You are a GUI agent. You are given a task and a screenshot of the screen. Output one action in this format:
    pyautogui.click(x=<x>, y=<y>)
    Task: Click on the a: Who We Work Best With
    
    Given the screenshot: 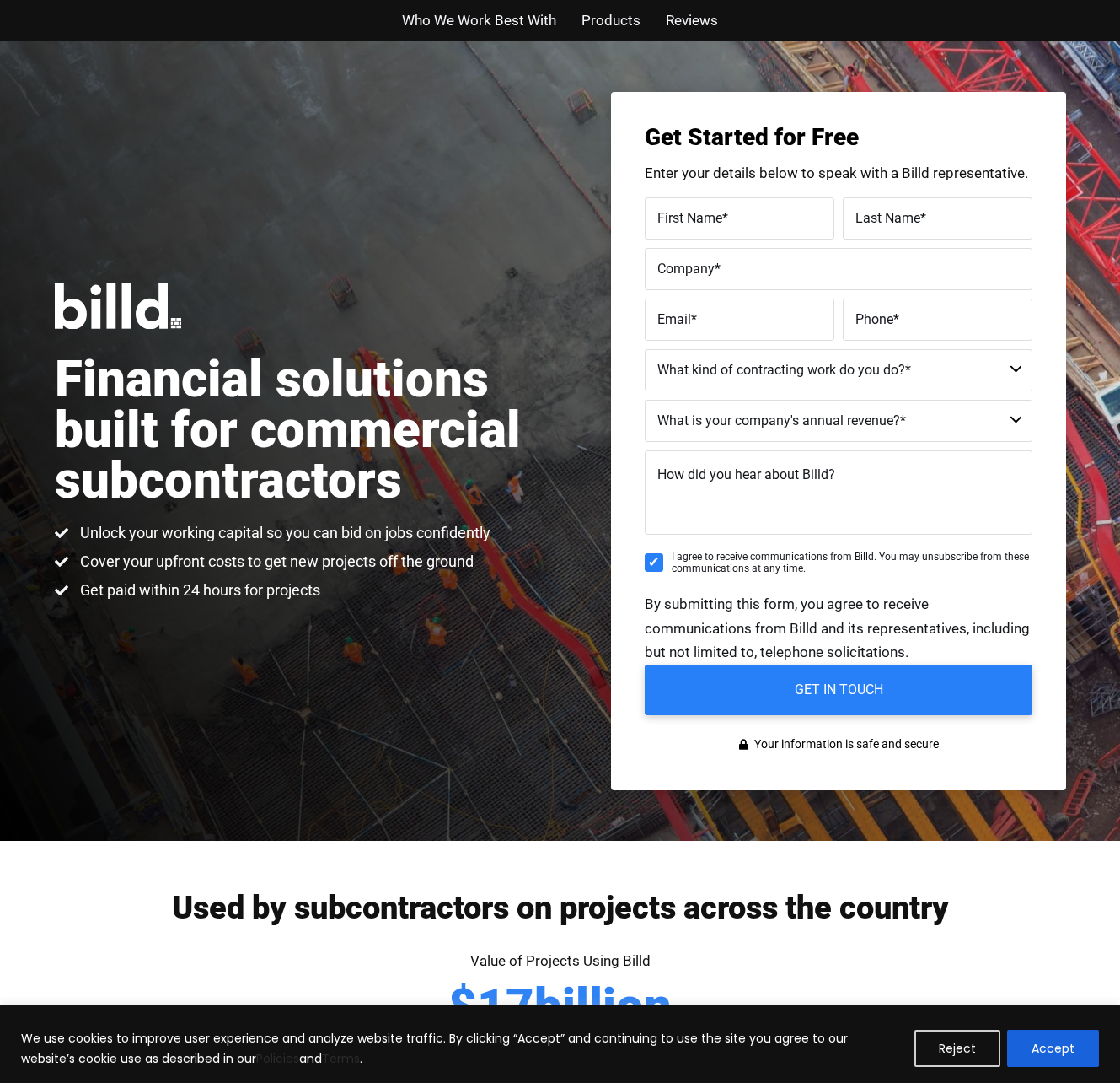 What is the action you would take?
    pyautogui.click(x=479, y=20)
    